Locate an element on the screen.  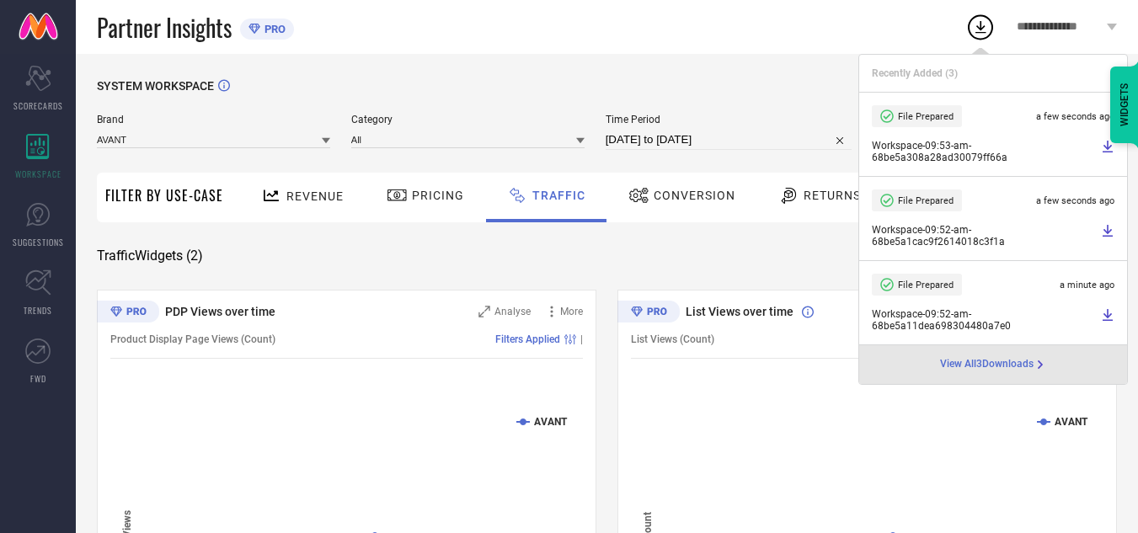
span: TRENDS is located at coordinates (38, 310).